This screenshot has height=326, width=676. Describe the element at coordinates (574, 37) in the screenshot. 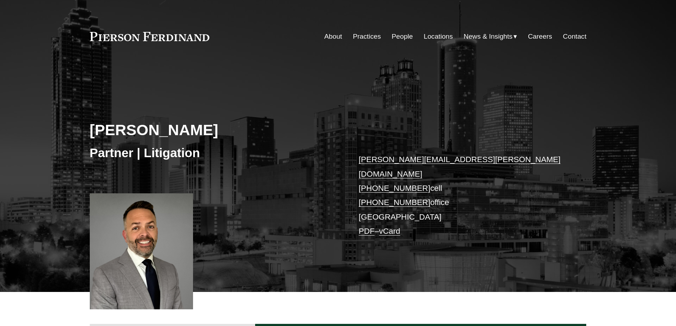

I see `a: Contact` at that location.